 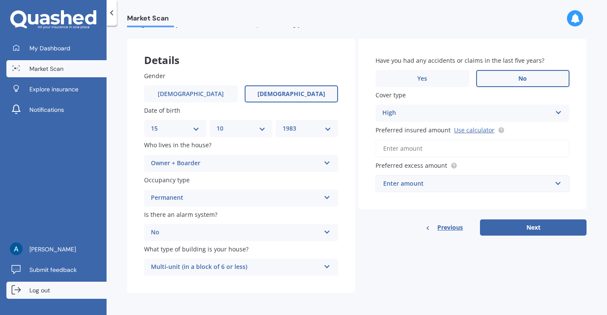 I want to click on span: Preferred excess amount, so click(x=412, y=165).